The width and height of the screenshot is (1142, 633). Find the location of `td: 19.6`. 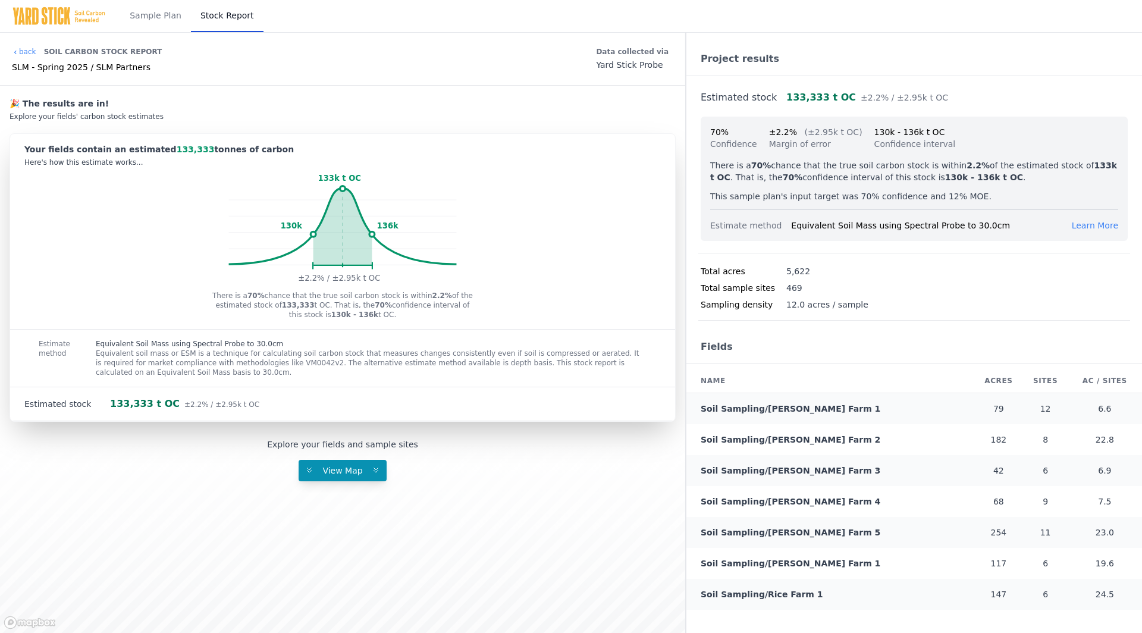

td: 19.6 is located at coordinates (1104, 563).